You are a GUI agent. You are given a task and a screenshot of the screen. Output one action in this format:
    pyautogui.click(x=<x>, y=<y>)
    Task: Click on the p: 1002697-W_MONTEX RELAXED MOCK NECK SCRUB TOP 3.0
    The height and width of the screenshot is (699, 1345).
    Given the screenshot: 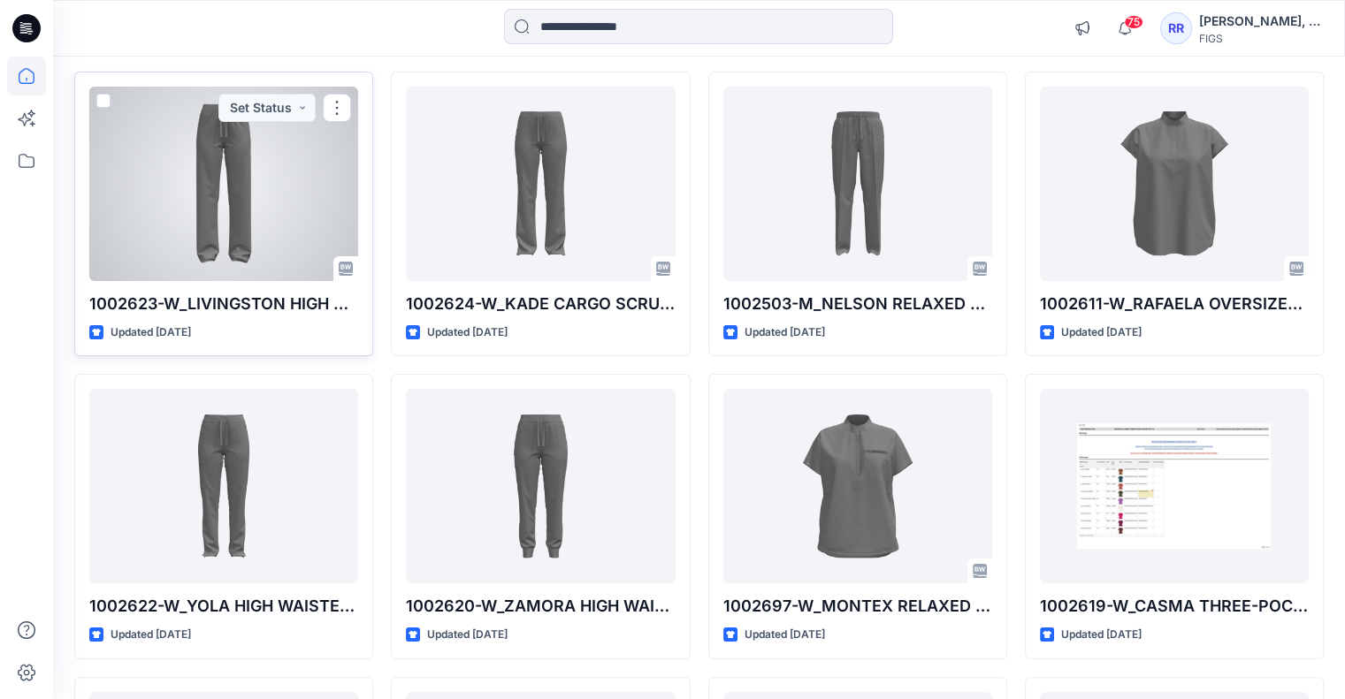 What is the action you would take?
    pyautogui.click(x=858, y=607)
    